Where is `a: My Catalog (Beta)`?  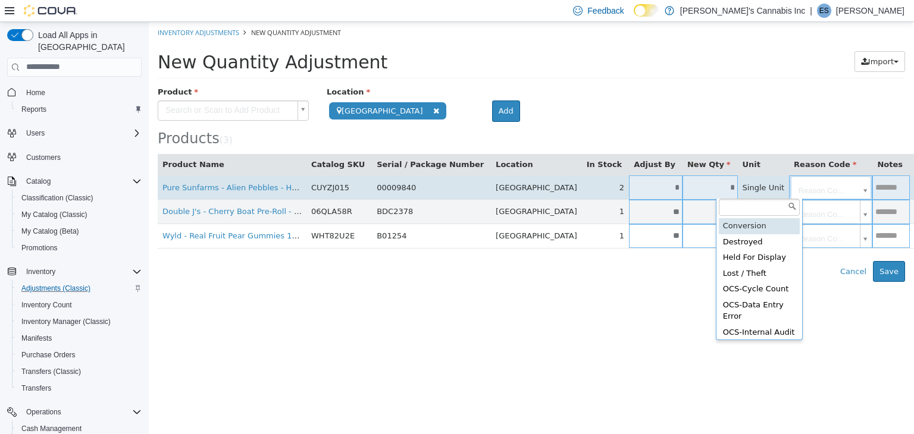
a: My Catalog (Beta) is located at coordinates (50, 231).